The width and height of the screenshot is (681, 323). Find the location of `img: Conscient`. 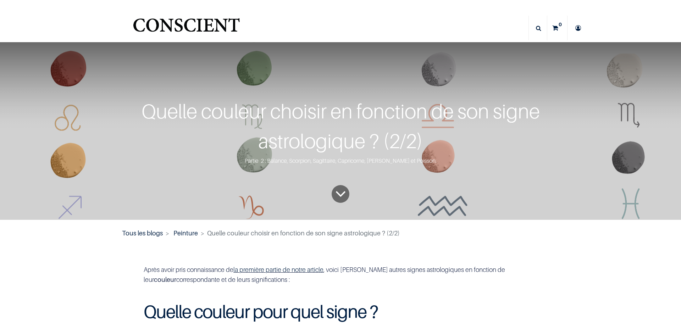

img: Conscient is located at coordinates (186, 28).